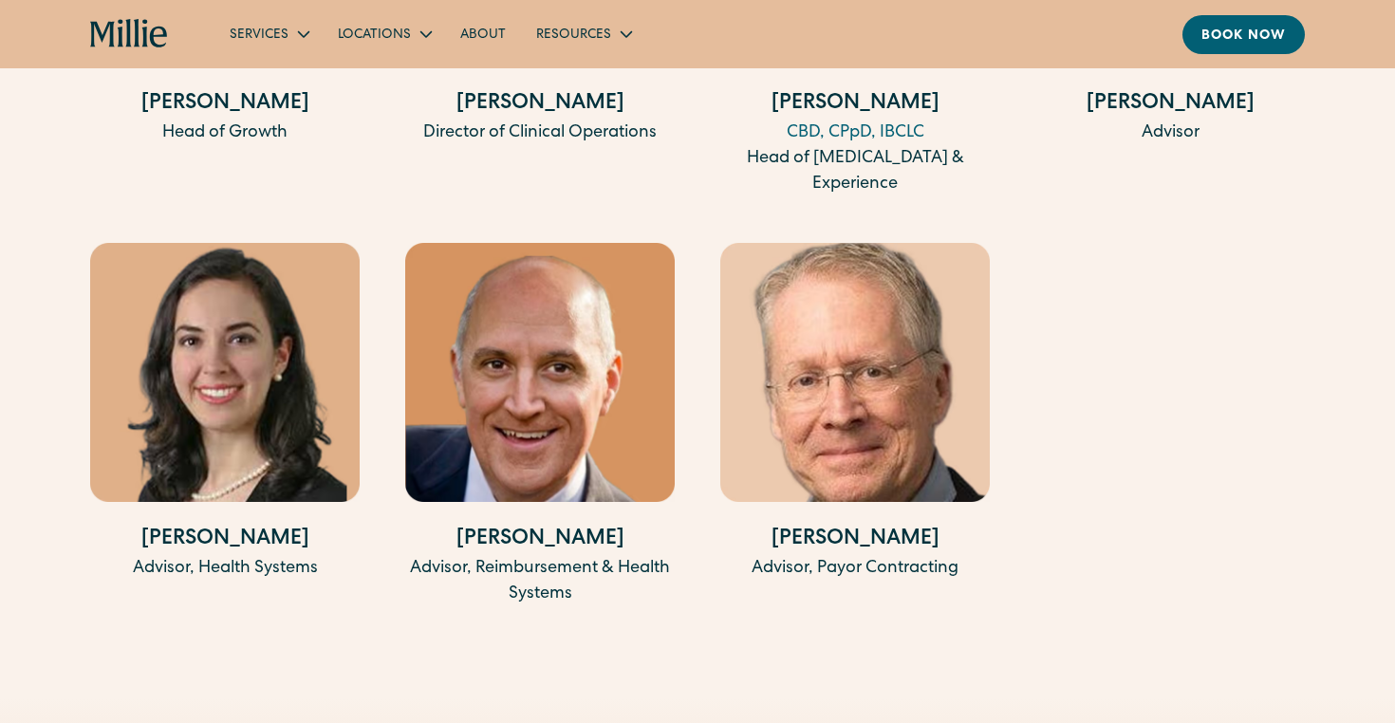  I want to click on div: Advisor, so click(1170, 133).